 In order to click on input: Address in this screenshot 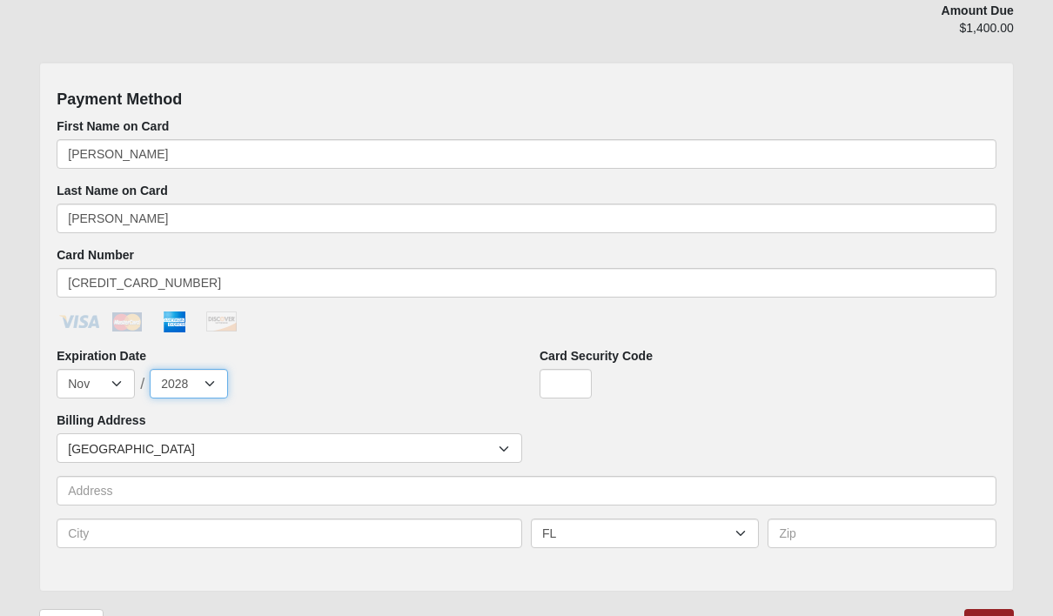, I will do `click(527, 491)`.